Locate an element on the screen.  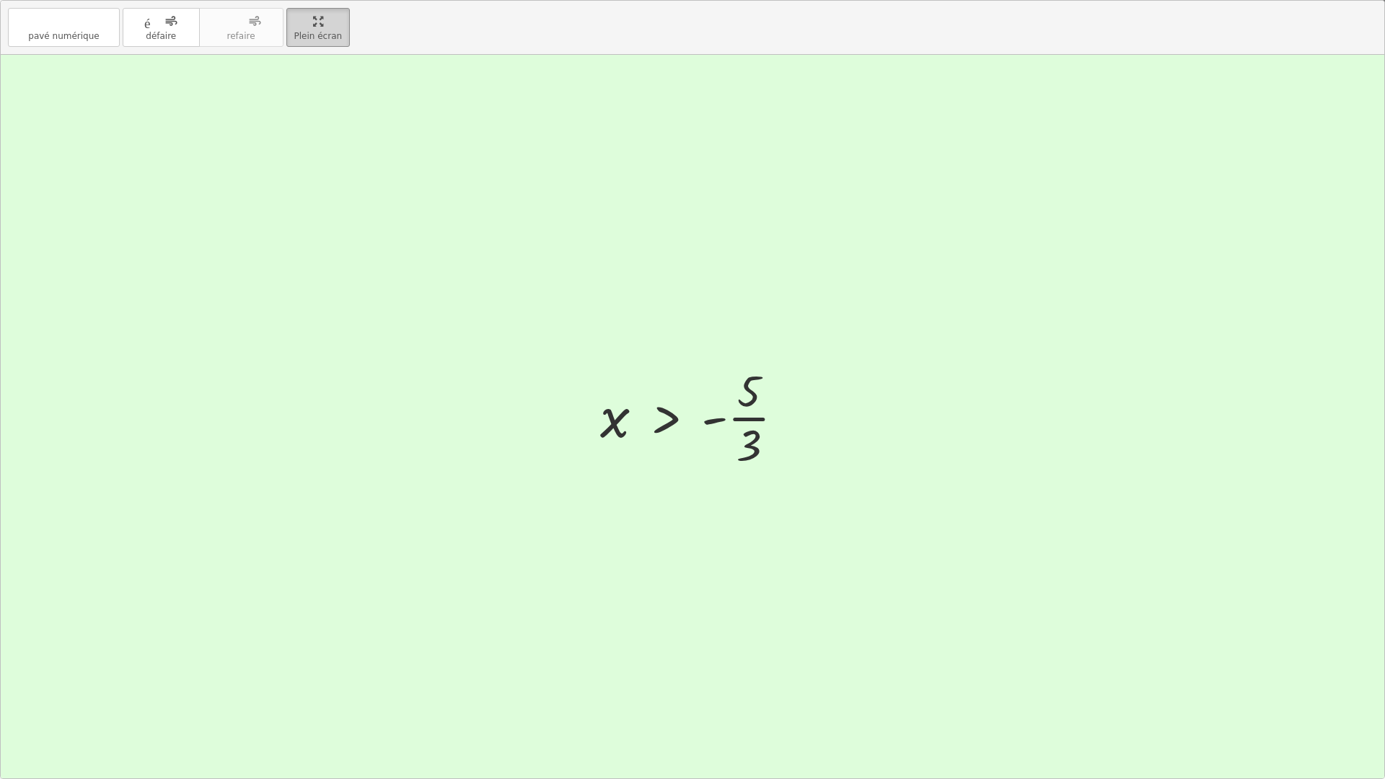
span: refaire is located at coordinates (241, 36).